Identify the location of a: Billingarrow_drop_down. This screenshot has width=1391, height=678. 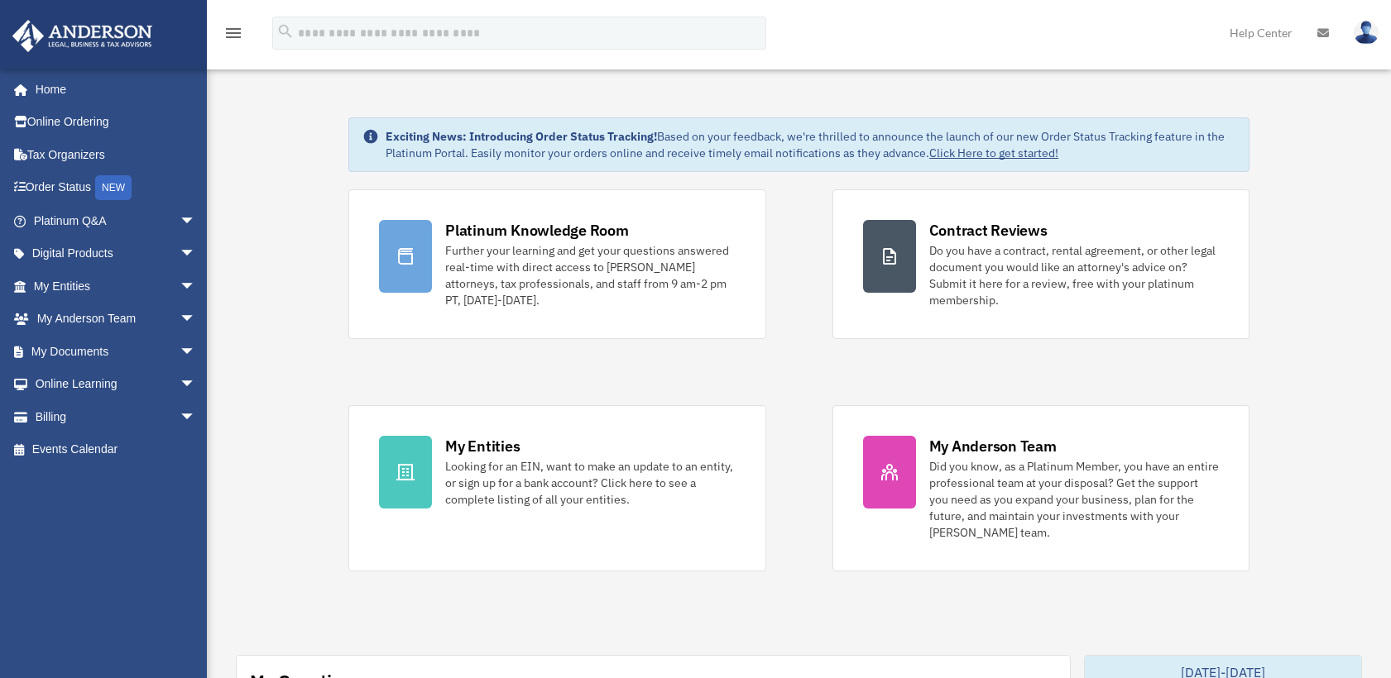
(116, 417).